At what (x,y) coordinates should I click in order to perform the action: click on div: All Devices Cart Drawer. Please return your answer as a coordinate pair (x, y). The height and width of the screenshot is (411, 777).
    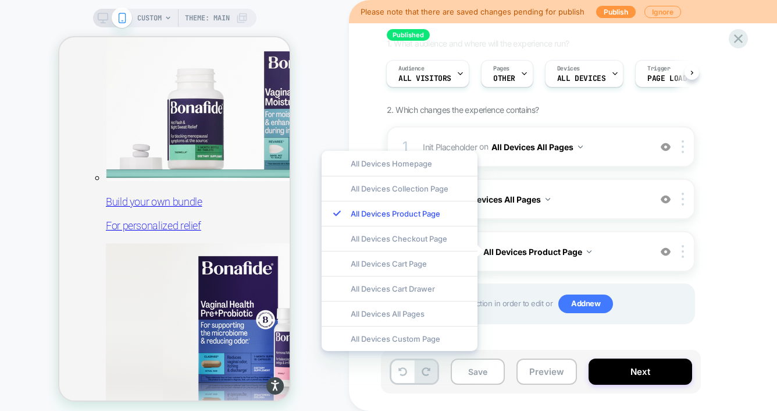
    Looking at the image, I should click on (400, 288).